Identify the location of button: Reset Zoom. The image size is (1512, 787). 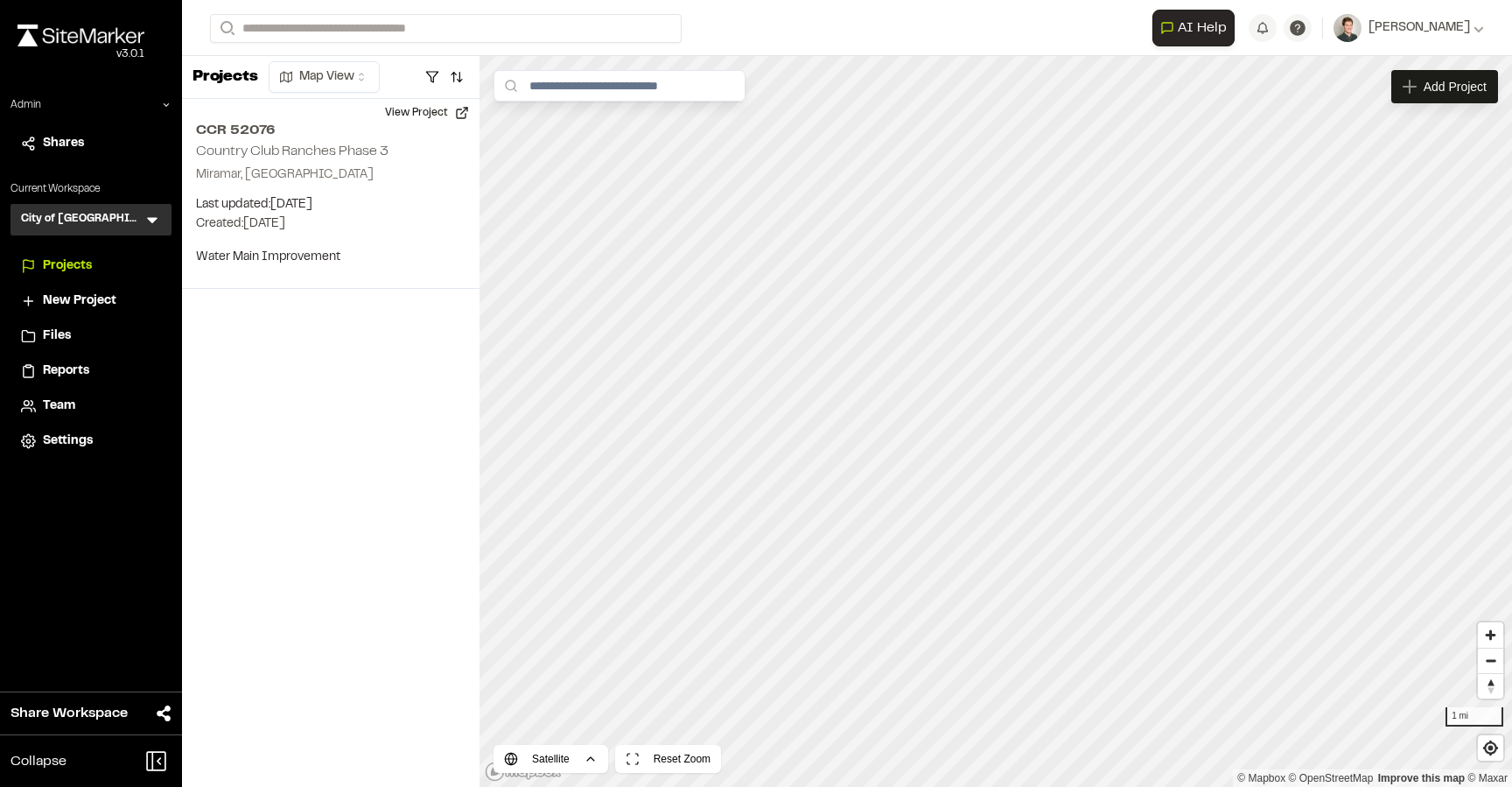
(668, 759).